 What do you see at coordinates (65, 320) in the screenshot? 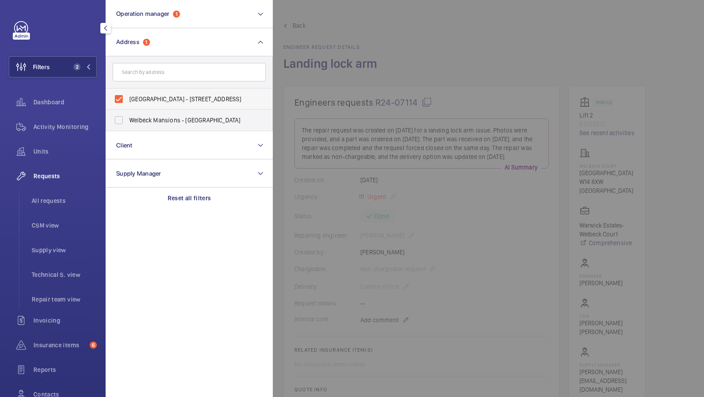
I see `span: Invoicing` at bounding box center [65, 320].